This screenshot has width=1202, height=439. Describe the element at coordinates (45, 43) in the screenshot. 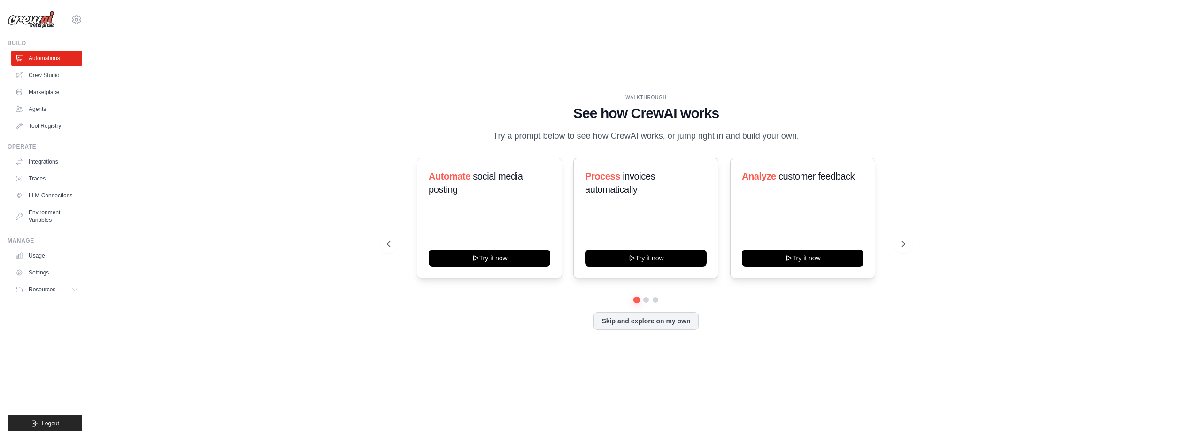

I see `div: Build` at that location.